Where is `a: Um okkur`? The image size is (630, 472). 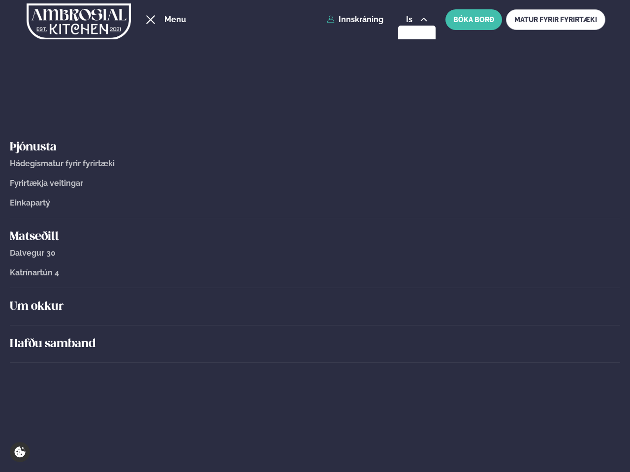
a: Um okkur is located at coordinates (315, 307).